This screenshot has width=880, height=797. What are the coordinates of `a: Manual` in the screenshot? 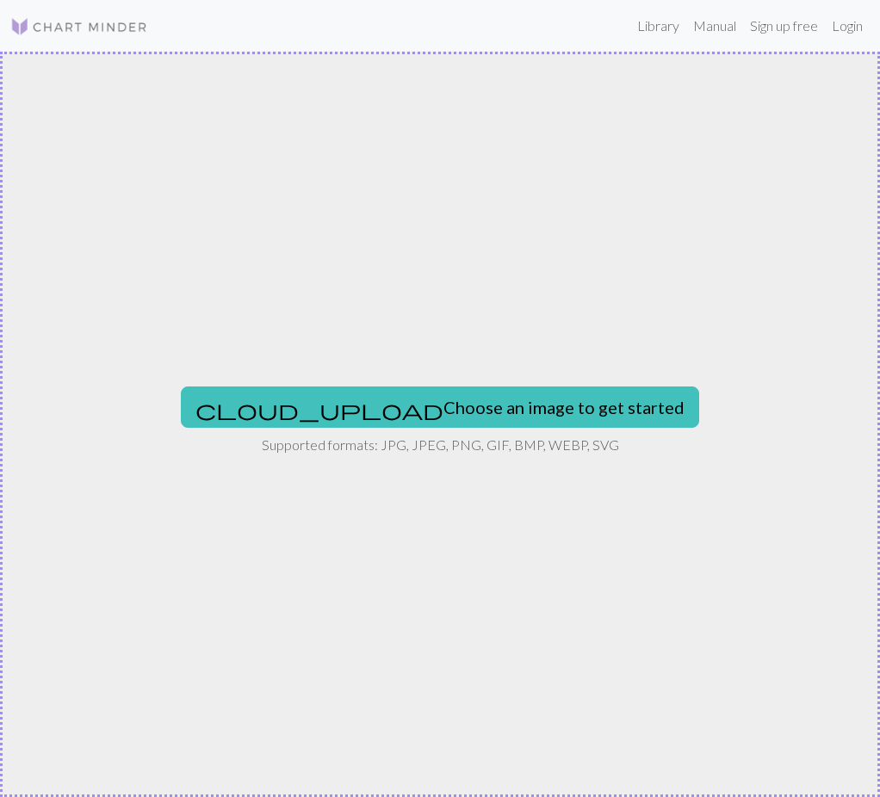 It's located at (714, 26).